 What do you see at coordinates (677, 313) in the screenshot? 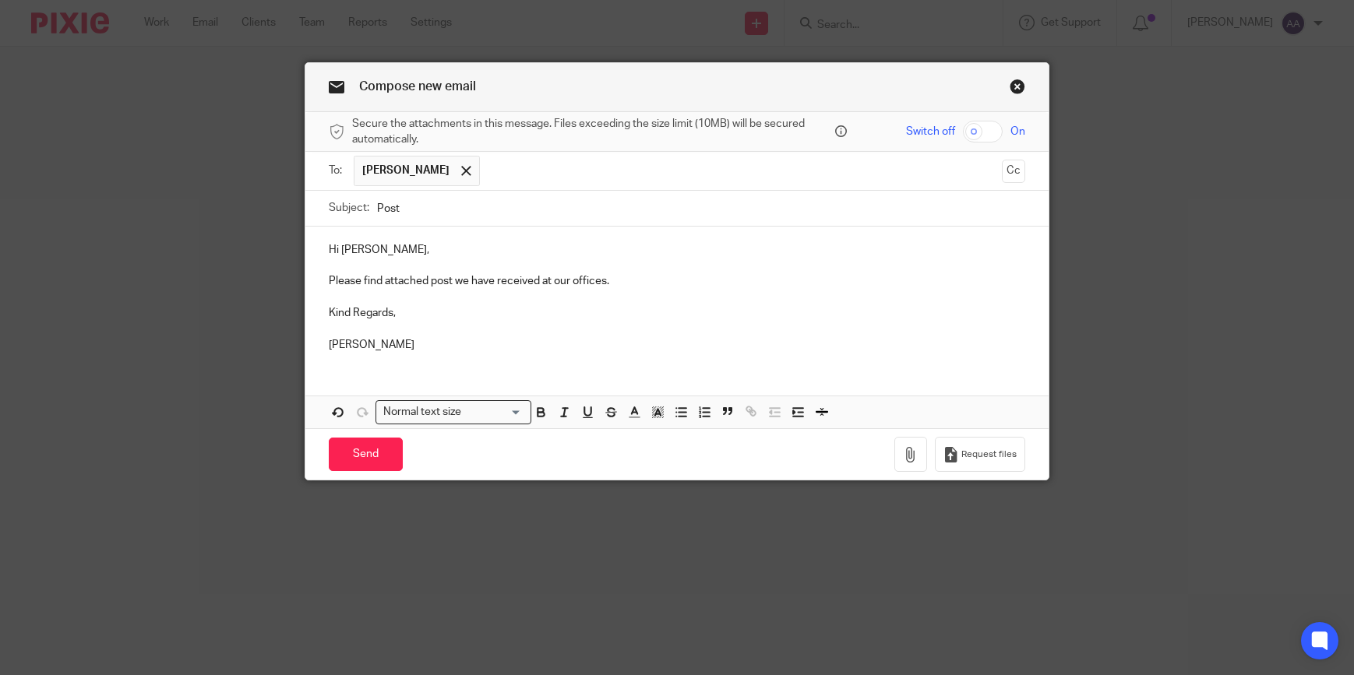
I see `p: Kind Regards,` at bounding box center [677, 313].